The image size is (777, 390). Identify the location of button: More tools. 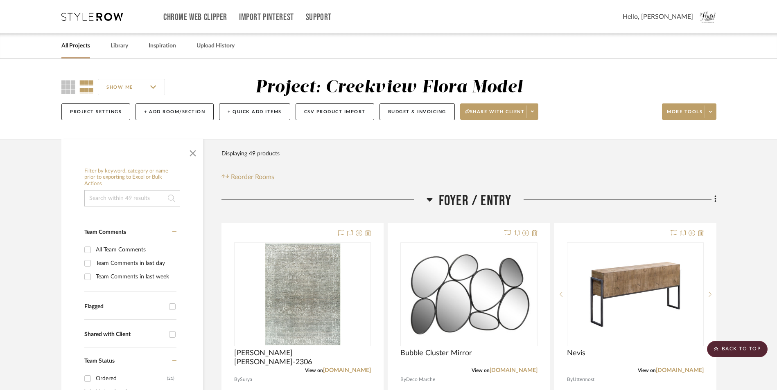
(689, 112).